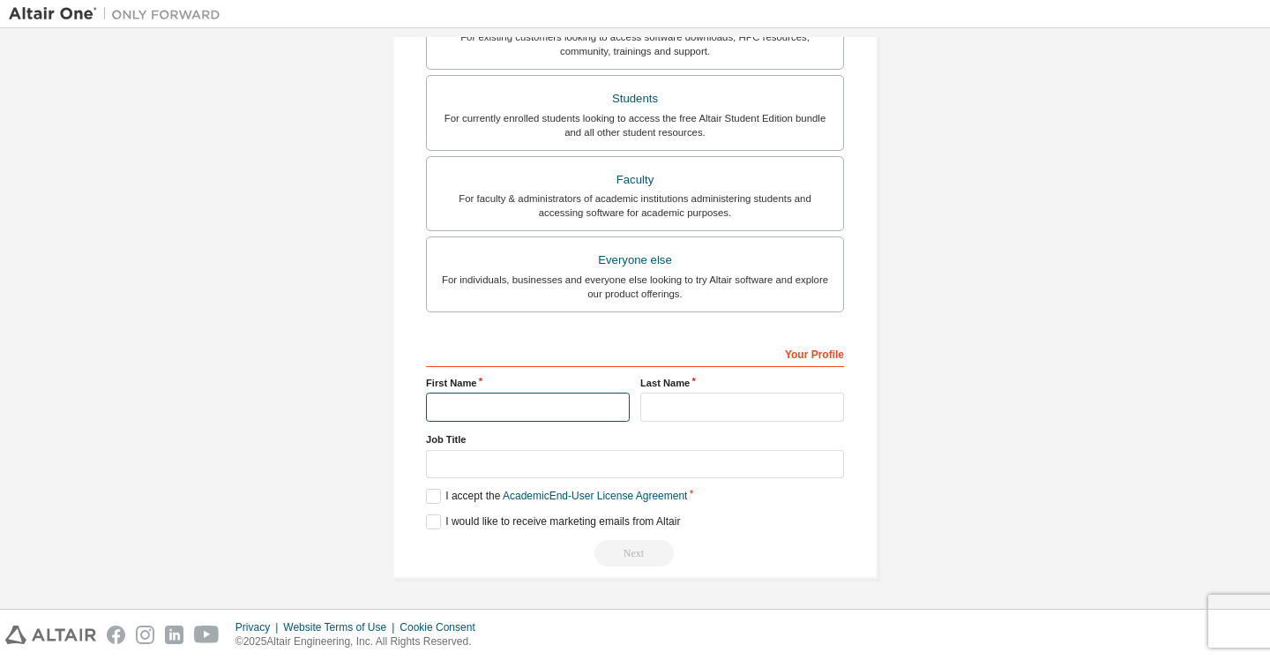 The height and width of the screenshot is (660, 1270). I want to click on label: I accept the, so click(557, 496).